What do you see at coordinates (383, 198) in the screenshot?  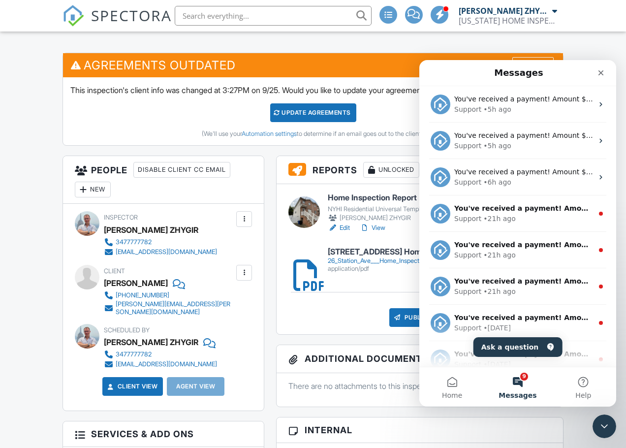 I see `h6: Home Inspection Report` at bounding box center [383, 198].